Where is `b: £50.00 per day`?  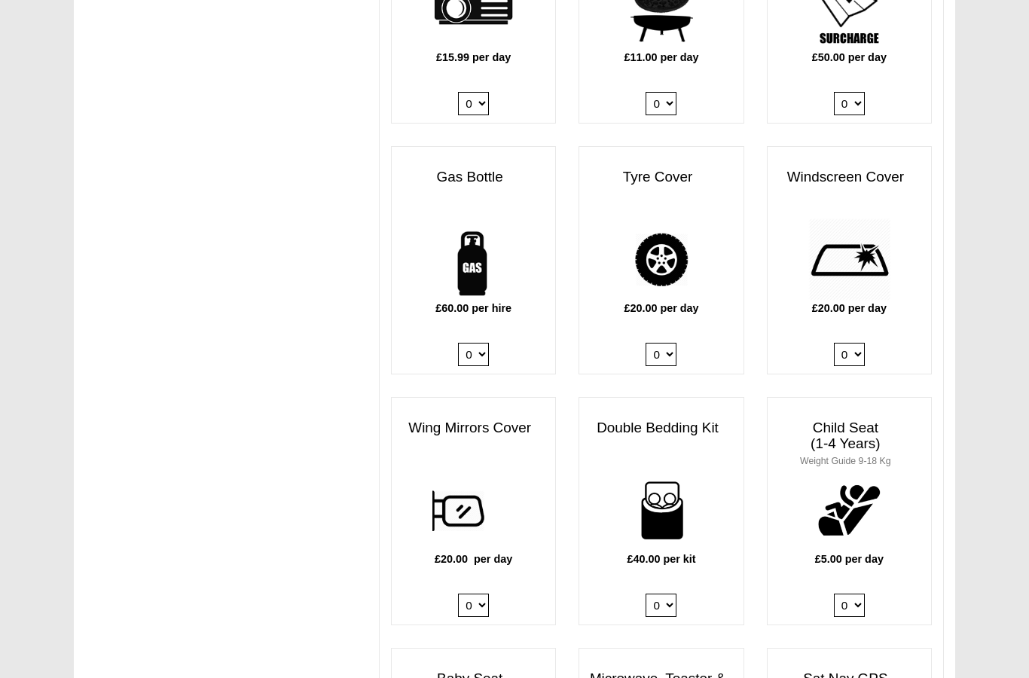
b: £50.00 per day is located at coordinates (849, 57).